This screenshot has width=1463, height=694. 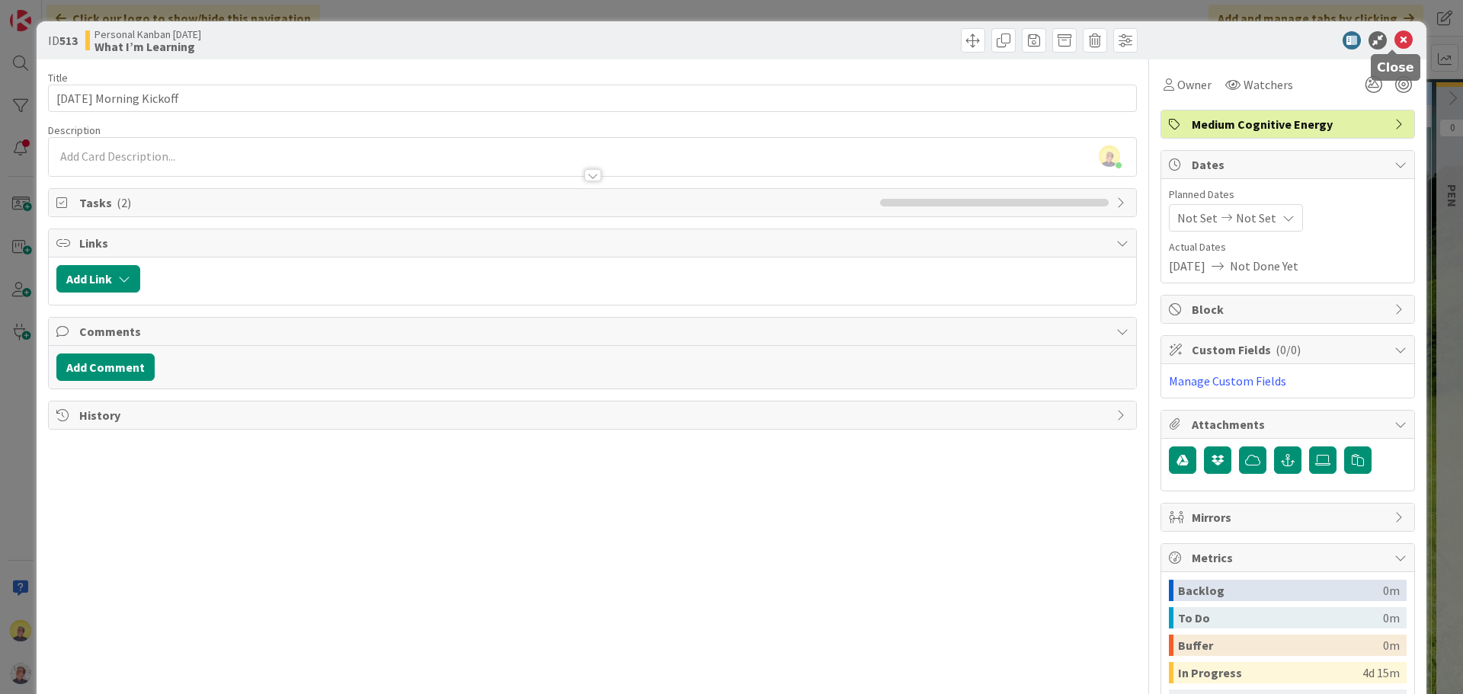 What do you see at coordinates (1264, 266) in the screenshot?
I see `span: Not Done Yet` at bounding box center [1264, 266].